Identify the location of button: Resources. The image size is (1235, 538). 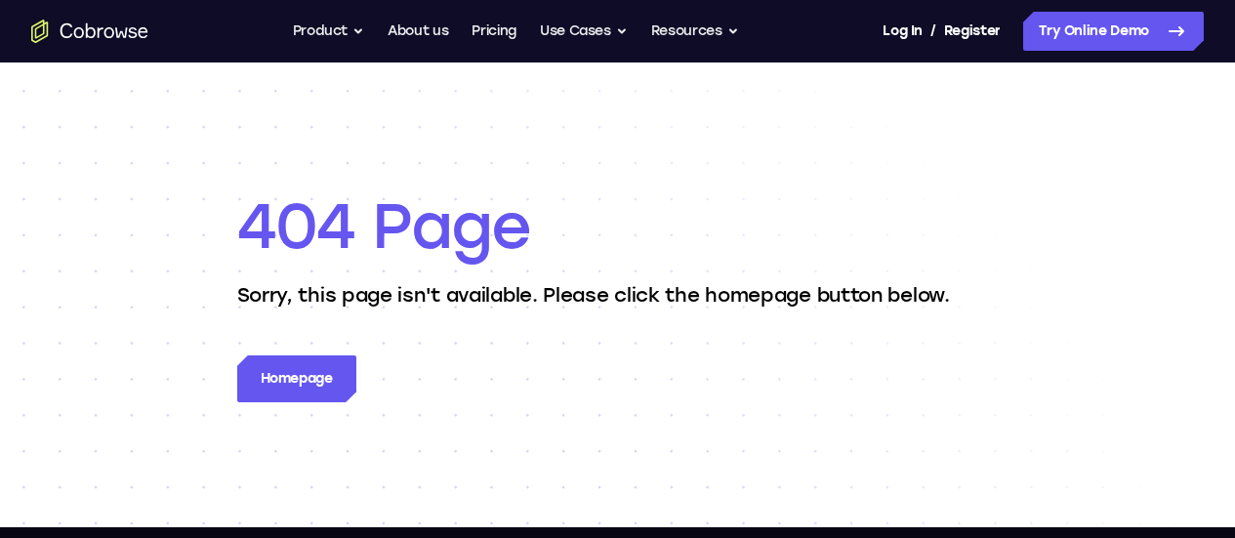
(695, 31).